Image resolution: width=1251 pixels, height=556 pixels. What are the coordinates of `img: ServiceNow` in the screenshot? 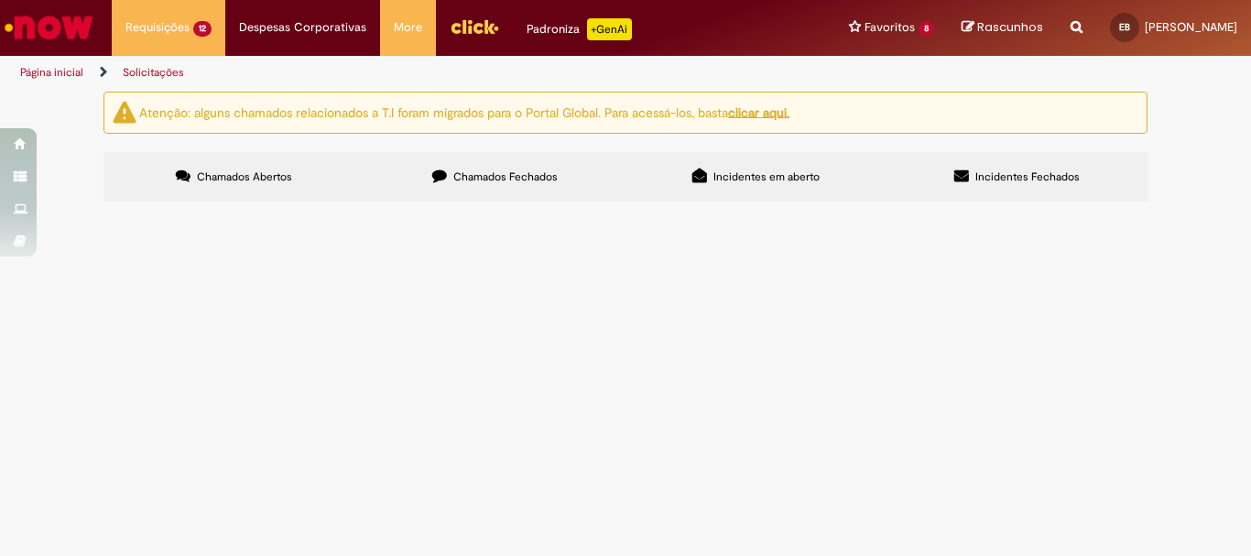 It's located at (49, 27).